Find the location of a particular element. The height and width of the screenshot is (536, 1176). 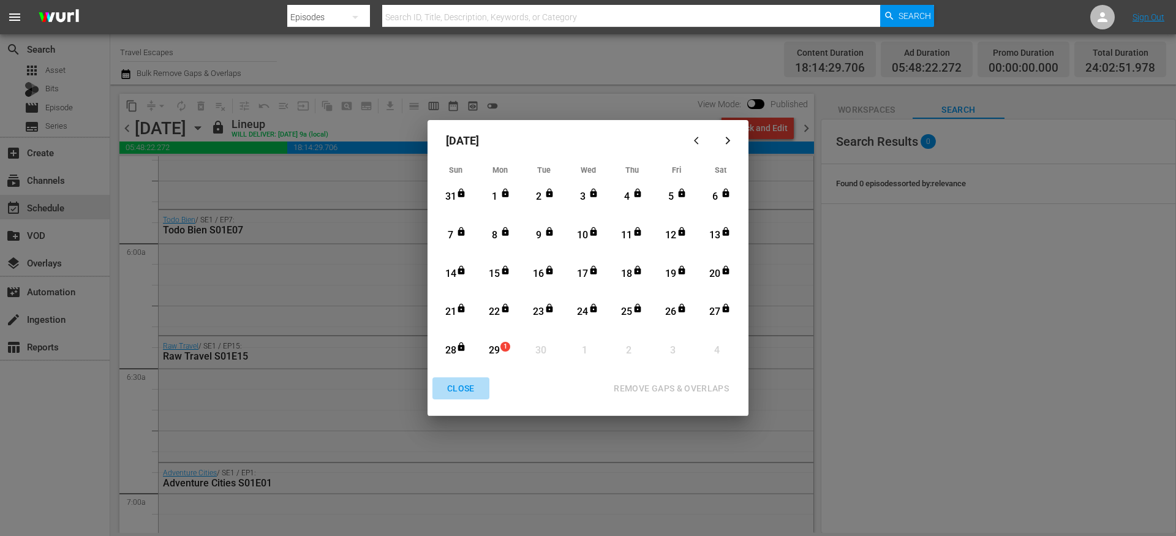

span: menu is located at coordinates (15, 17).